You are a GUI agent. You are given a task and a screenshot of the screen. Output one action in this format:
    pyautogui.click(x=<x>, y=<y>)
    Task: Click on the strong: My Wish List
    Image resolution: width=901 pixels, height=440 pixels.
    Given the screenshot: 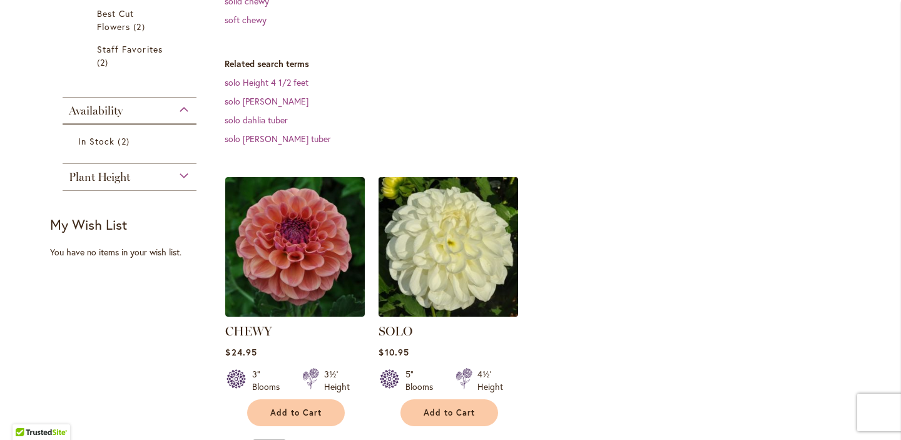 What is the action you would take?
    pyautogui.click(x=88, y=224)
    